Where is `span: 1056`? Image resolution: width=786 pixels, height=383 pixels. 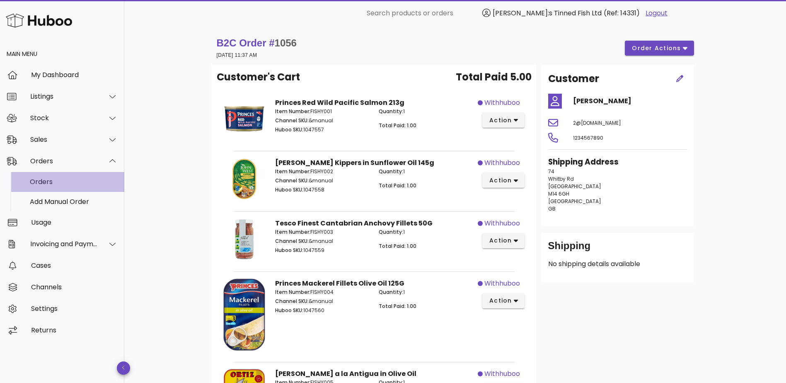
span: 1056 is located at coordinates (286, 43).